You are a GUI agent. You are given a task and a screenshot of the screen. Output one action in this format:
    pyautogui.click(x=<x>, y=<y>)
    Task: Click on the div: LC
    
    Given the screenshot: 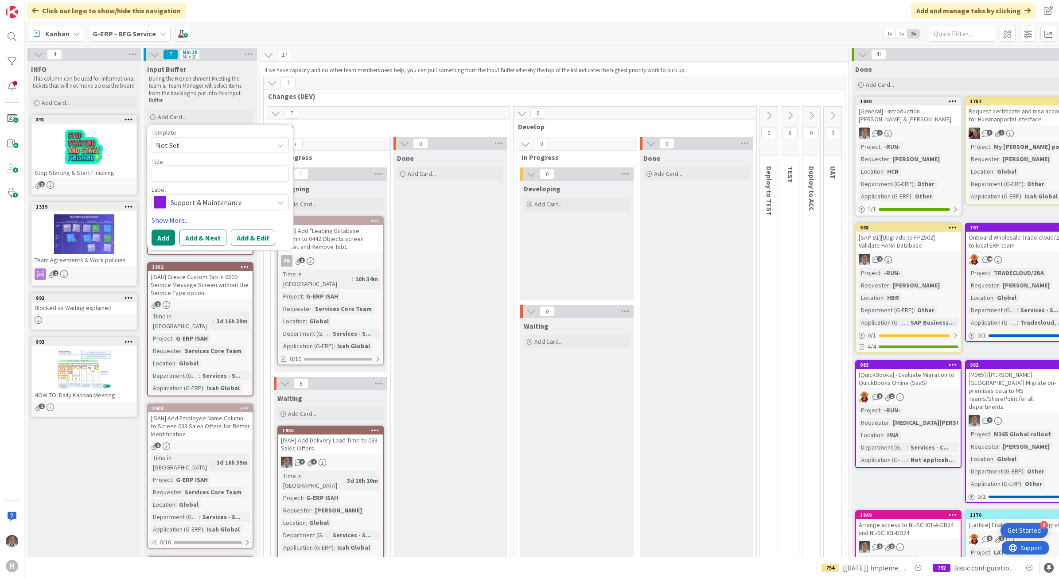 What is the action you would take?
    pyautogui.click(x=908, y=397)
    